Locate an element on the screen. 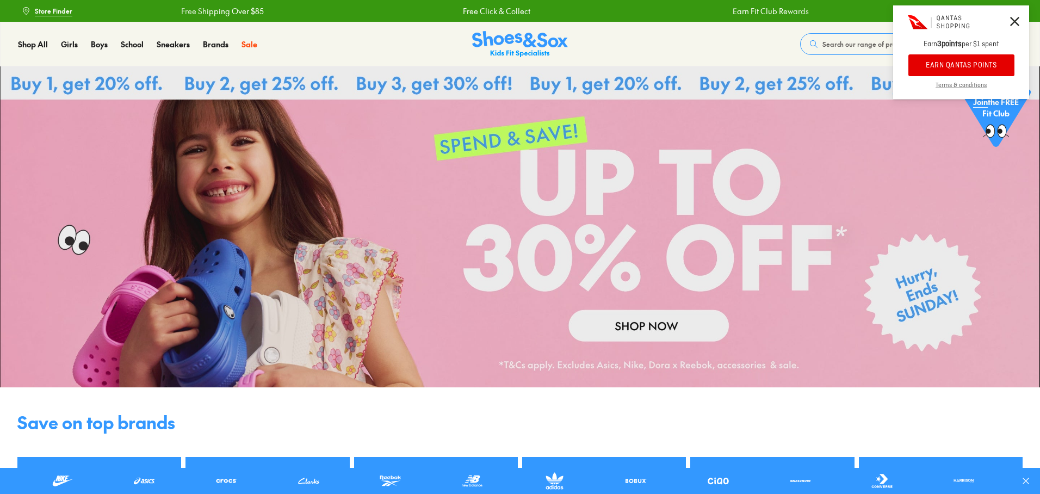 The height and width of the screenshot is (494, 1040). button: Search our range of products is located at coordinates (879, 44).